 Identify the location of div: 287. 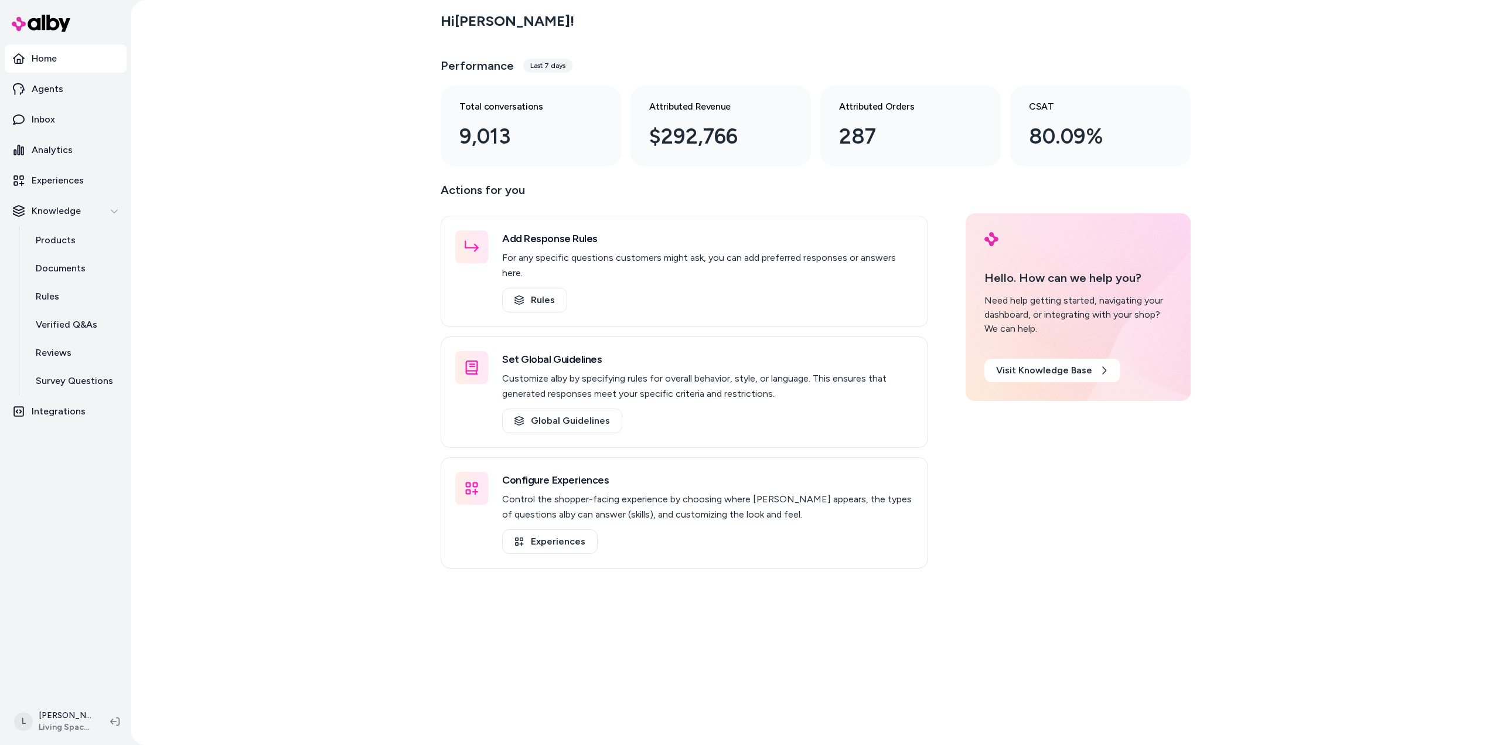
(901, 136).